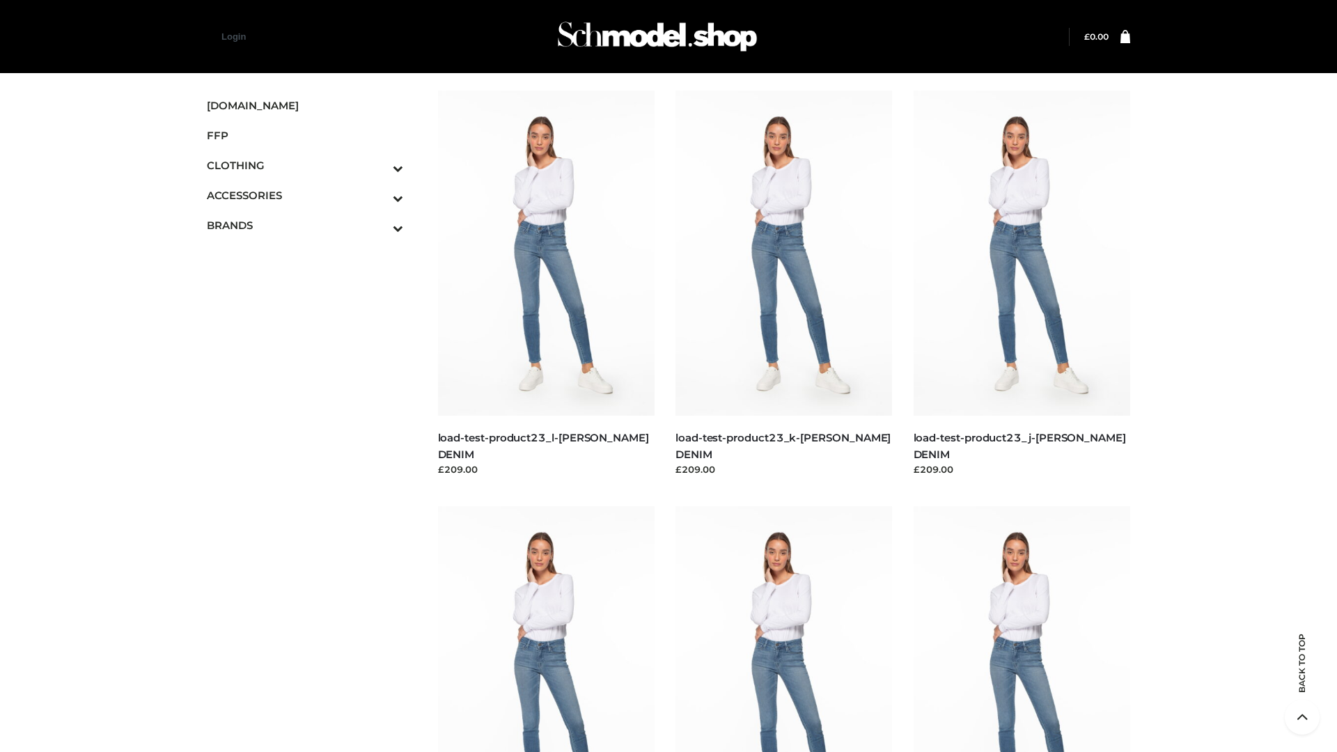  Describe the element at coordinates (305, 135) in the screenshot. I see `a: FFP` at that location.